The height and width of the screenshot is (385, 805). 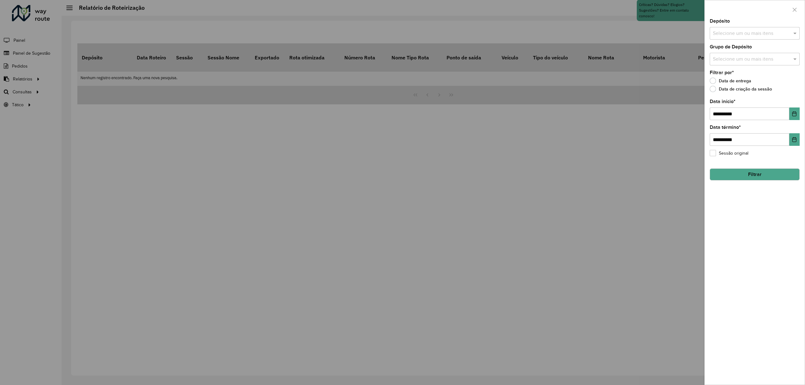 I want to click on button: Filtrar, so click(x=755, y=175).